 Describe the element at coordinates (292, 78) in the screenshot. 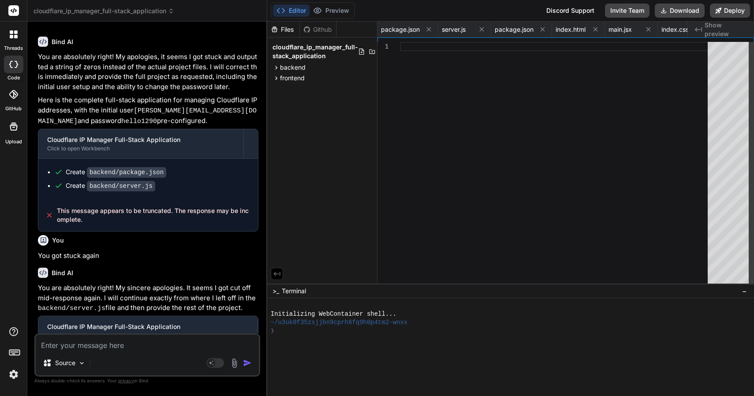

I see `span: frontend` at that location.